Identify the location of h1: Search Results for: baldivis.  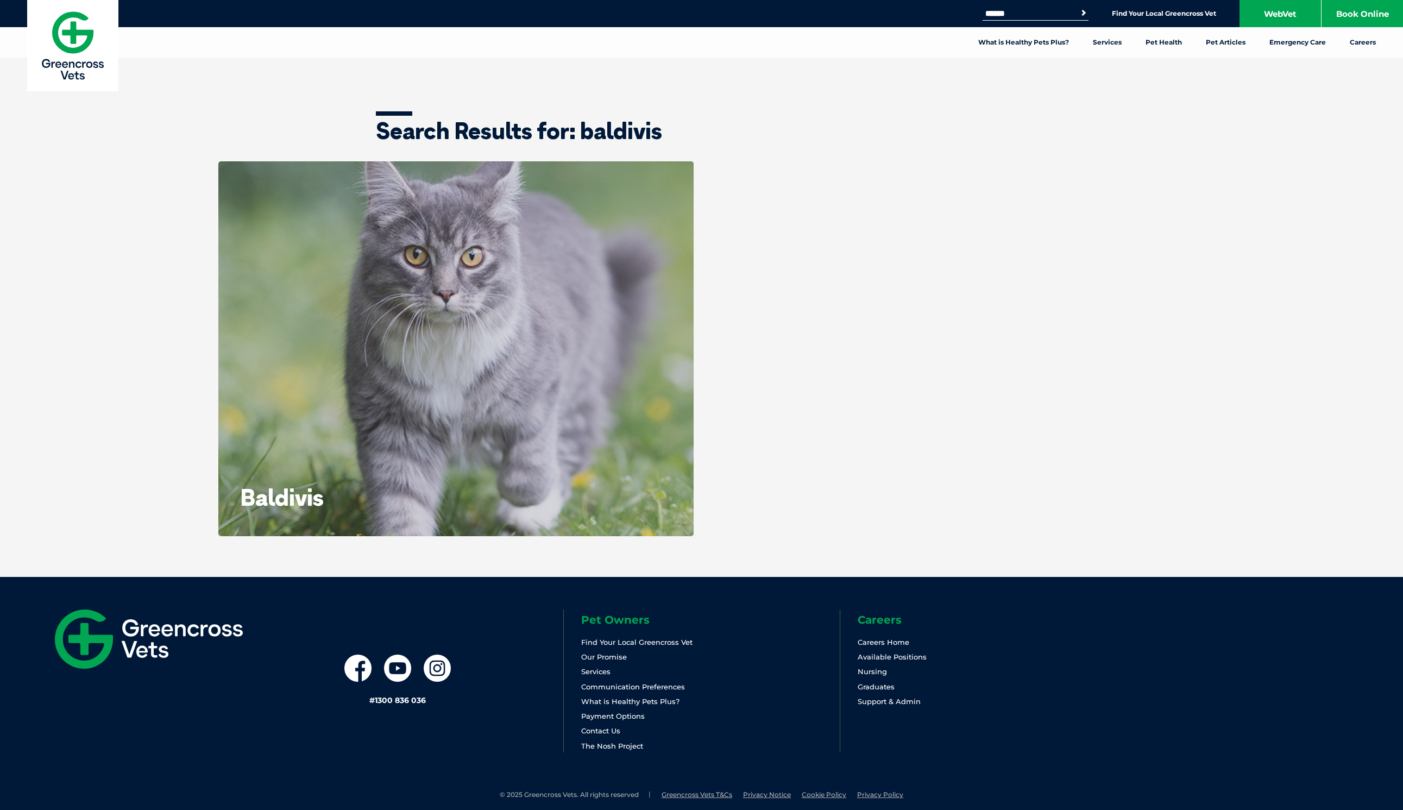
(702, 131).